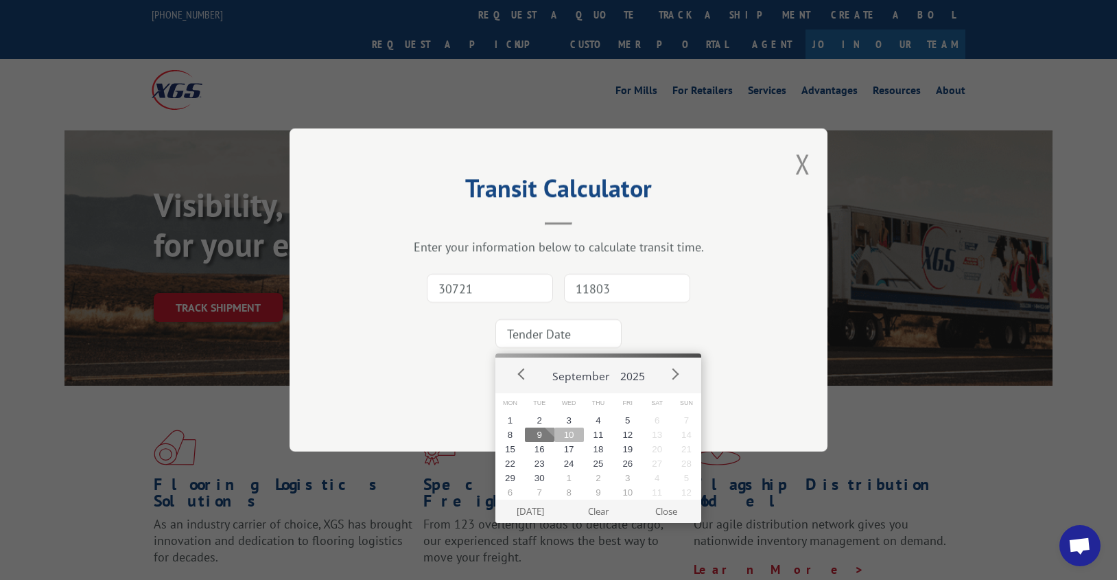 The width and height of the screenshot is (1117, 580). I want to click on span: Sat, so click(656, 403).